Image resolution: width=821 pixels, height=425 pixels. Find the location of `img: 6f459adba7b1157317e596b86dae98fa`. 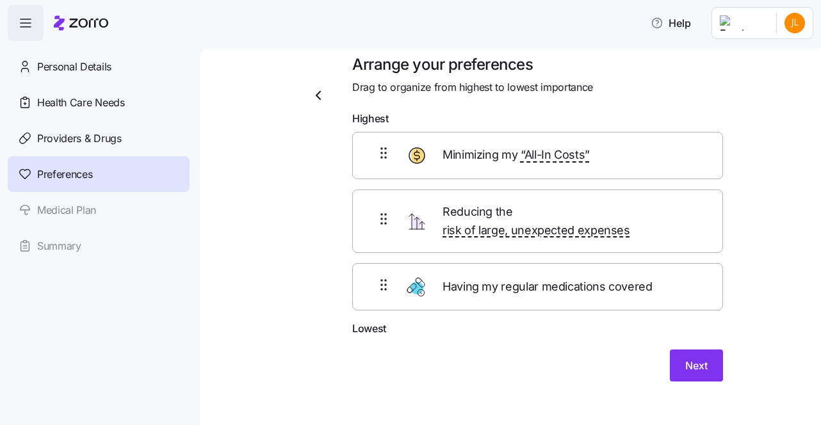

img: 6f459adba7b1157317e596b86dae98fa is located at coordinates (795, 23).